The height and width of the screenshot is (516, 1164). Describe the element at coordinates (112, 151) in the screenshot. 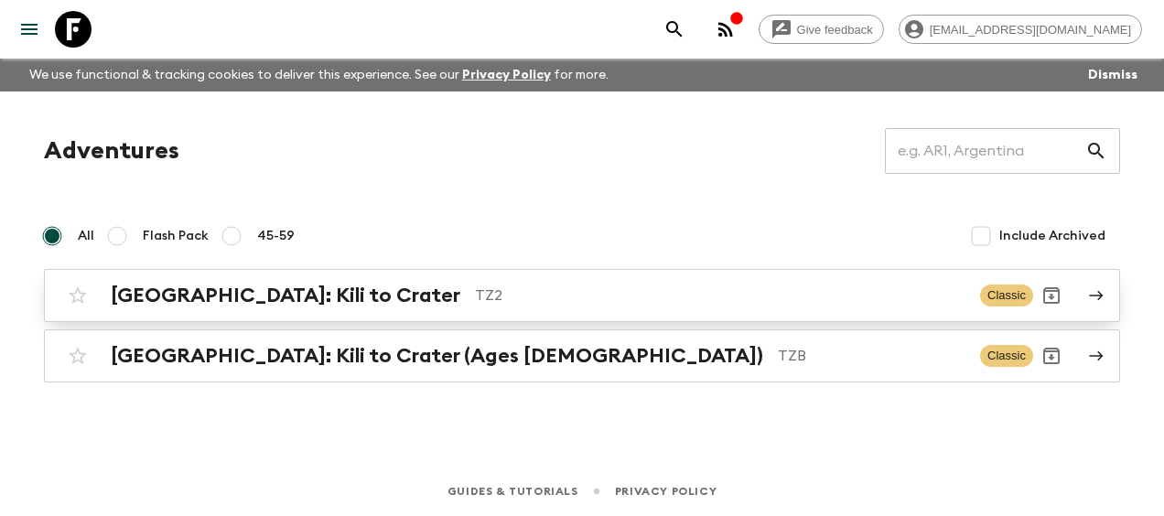

I see `h1: Adventures` at that location.